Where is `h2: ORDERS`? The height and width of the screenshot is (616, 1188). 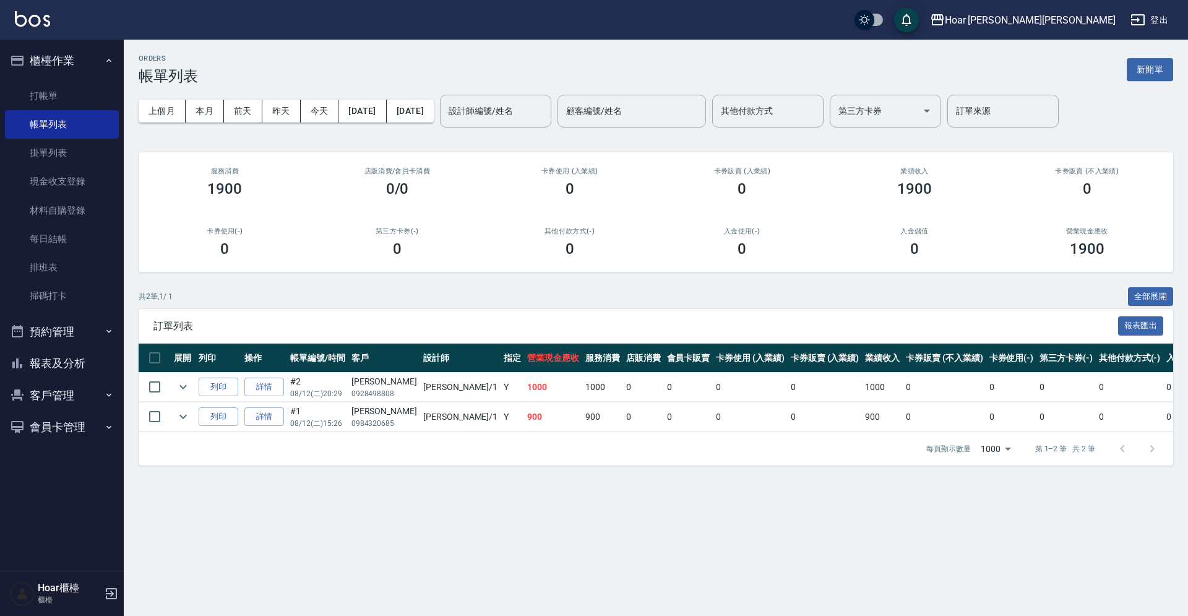
h2: ORDERS is located at coordinates (168, 58).